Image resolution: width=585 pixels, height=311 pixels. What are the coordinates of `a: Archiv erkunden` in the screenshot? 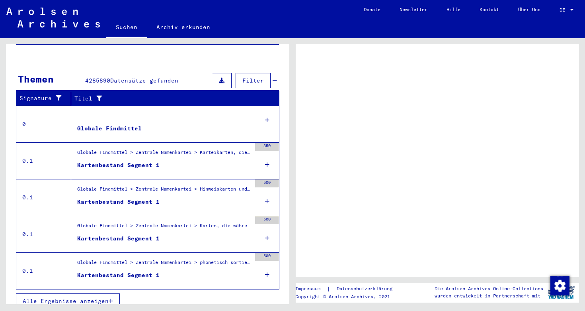 It's located at (183, 27).